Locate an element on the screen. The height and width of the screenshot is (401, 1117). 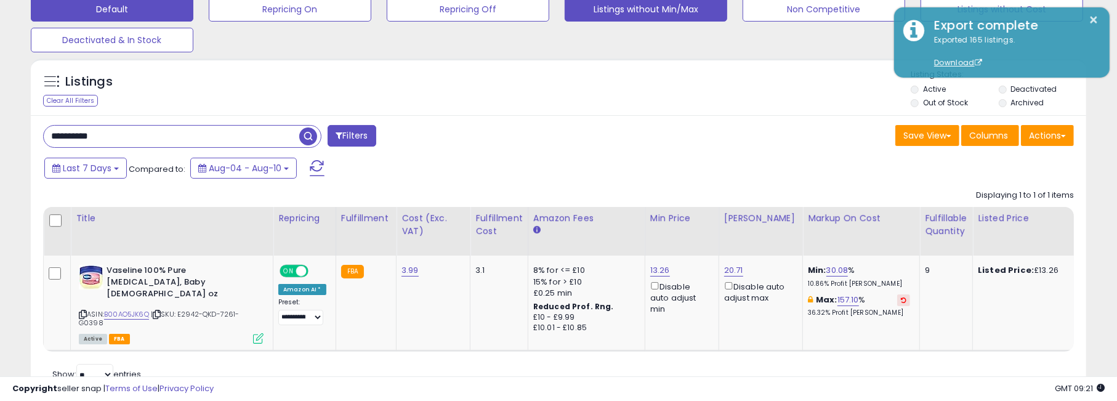
div: Repricing is located at coordinates (304, 218).